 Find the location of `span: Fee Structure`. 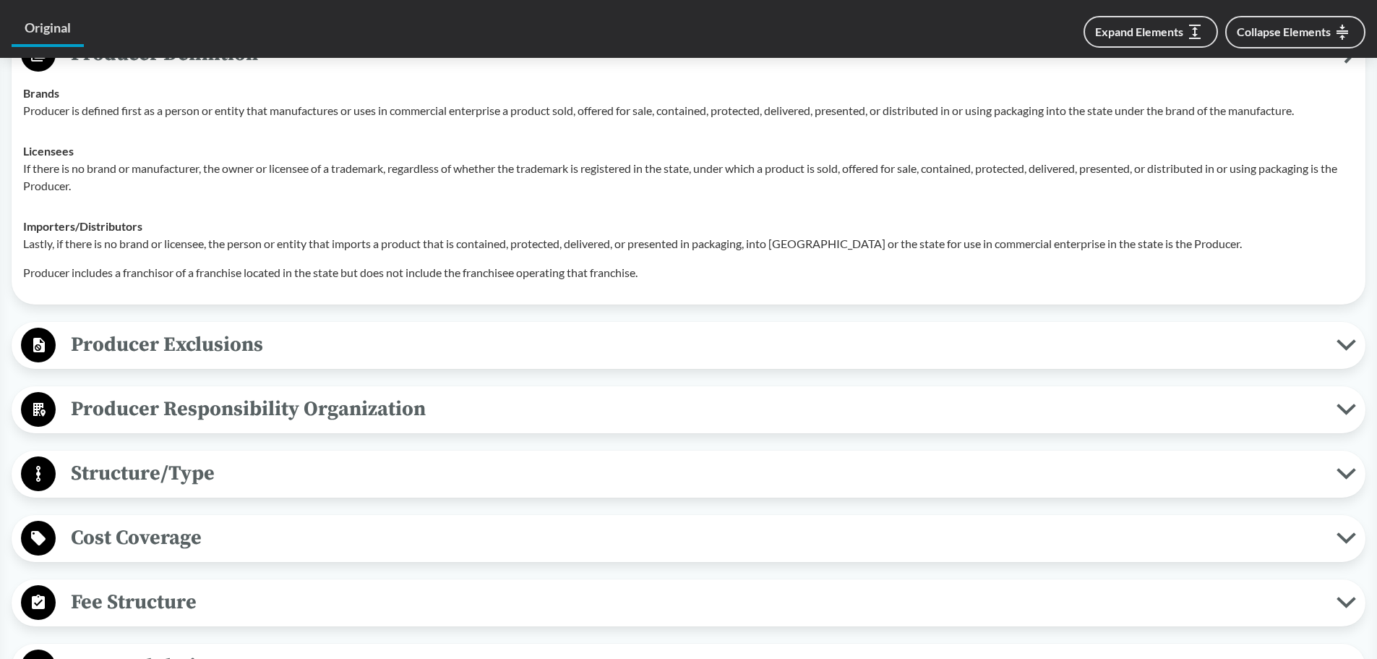

span: Fee Structure is located at coordinates (696, 602).